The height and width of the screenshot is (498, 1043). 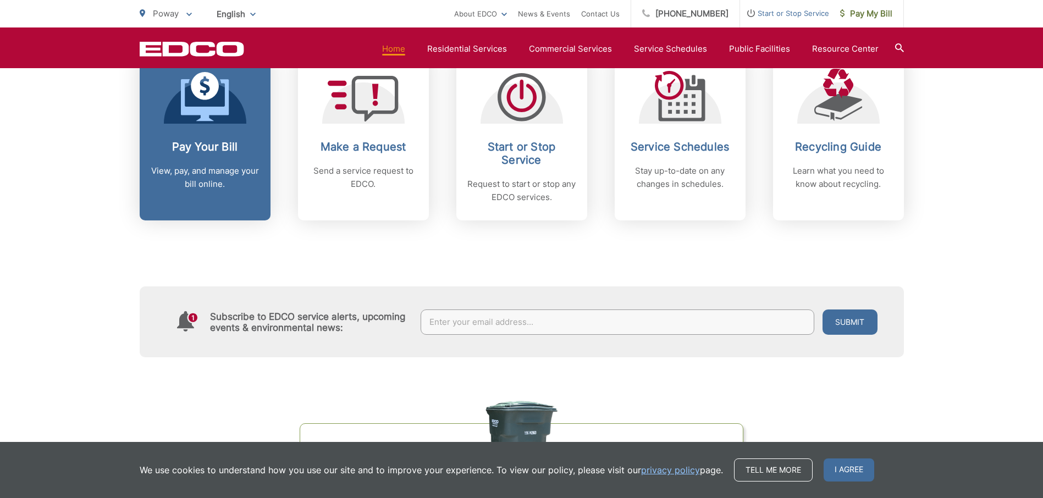 What do you see at coordinates (680, 178) in the screenshot?
I see `p: Stay up-to-date on any changes in schedules.` at bounding box center [680, 178].